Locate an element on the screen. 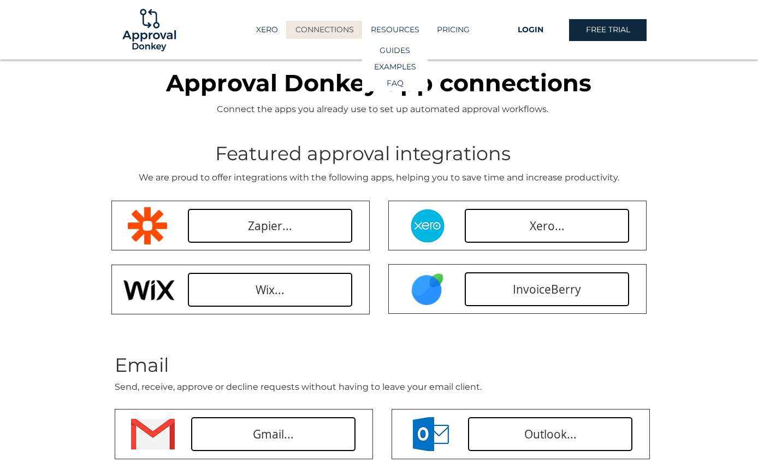  a: Outlook... is located at coordinates (550, 434).